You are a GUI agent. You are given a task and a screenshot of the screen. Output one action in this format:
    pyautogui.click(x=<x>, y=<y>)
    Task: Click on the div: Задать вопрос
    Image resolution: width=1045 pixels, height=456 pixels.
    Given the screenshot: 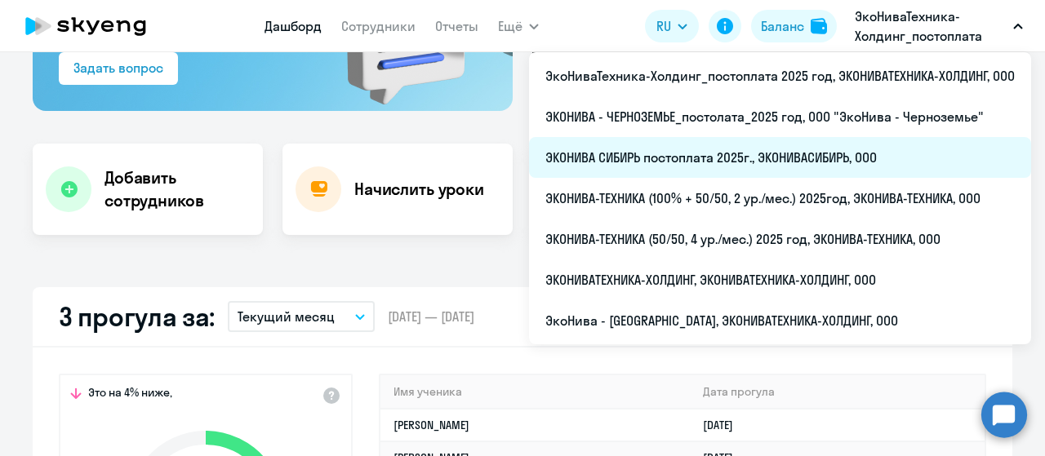 What is the action you would take?
    pyautogui.click(x=118, y=68)
    